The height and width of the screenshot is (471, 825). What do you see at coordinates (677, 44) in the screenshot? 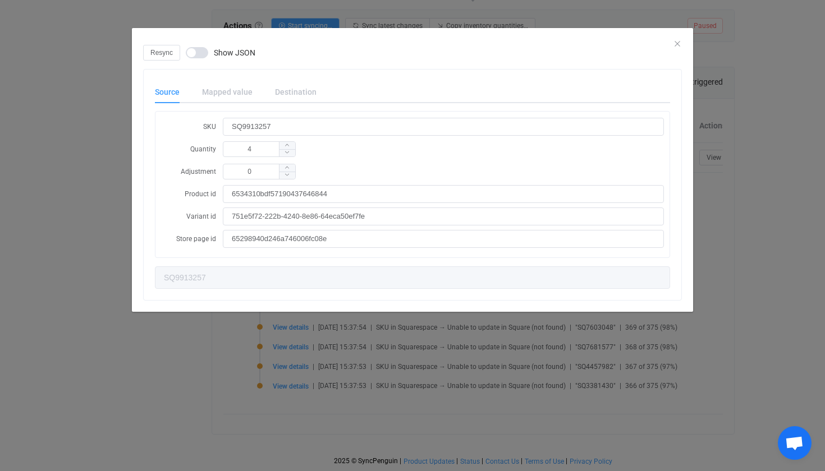
I see `button: Close` at bounding box center [677, 44].